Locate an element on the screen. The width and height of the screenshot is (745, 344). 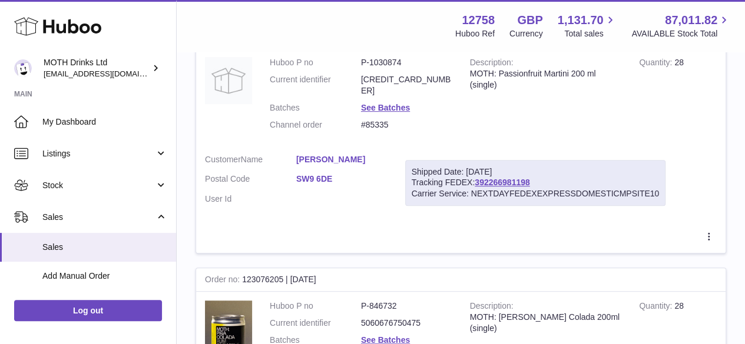
span: 1,131.70 is located at coordinates (580, 20).